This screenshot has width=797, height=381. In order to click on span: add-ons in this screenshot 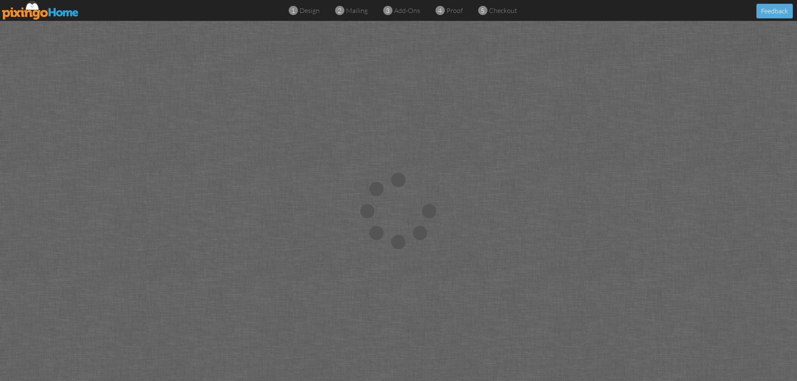, I will do `click(407, 10)`.